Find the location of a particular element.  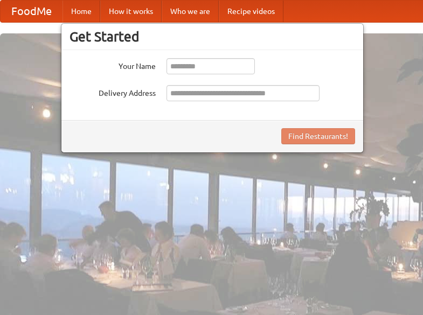

h3: Get Started is located at coordinates (212, 37).